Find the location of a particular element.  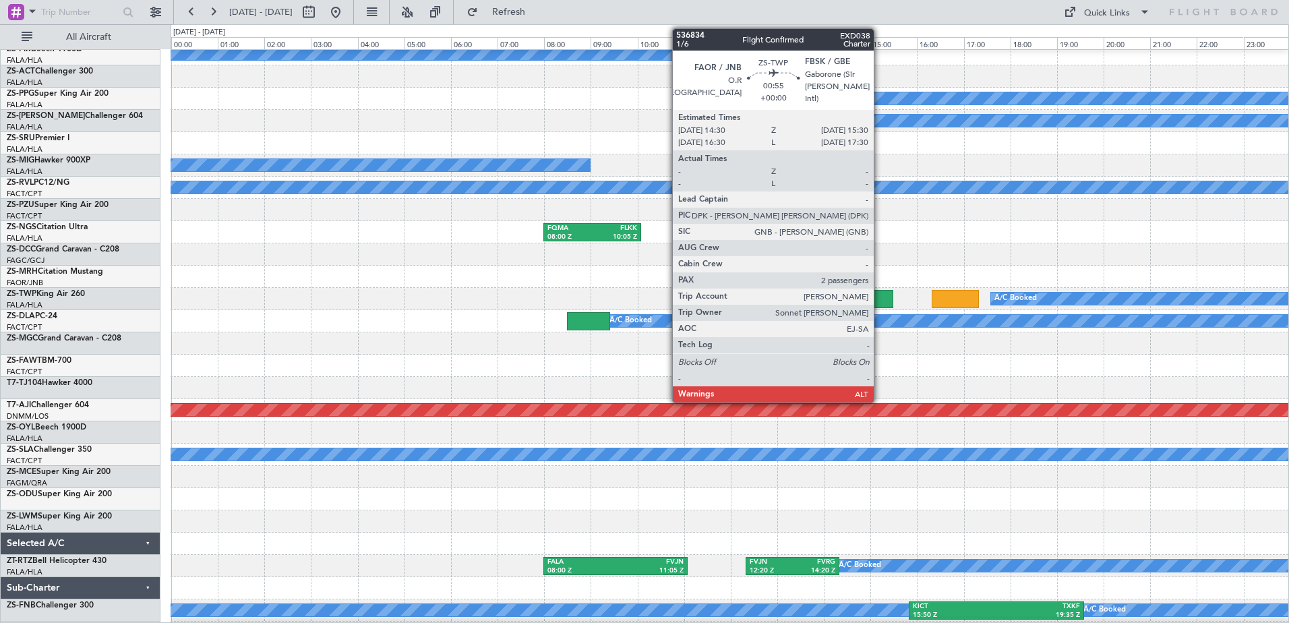

div: 02:00 is located at coordinates (287, 43).